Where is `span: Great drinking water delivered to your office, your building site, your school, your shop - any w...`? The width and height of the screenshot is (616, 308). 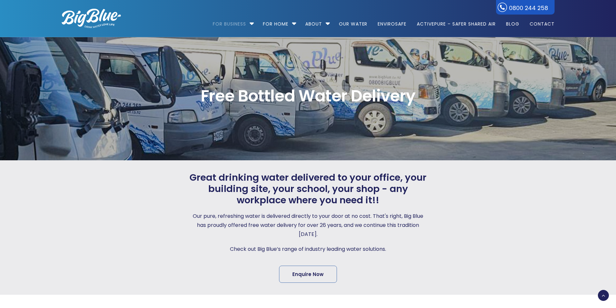
span: Great drinking water delivered to your office, your building site, your school, your shop - any w... is located at coordinates (308, 189).